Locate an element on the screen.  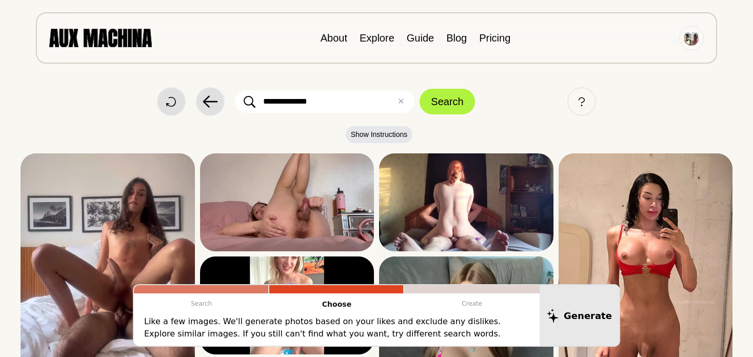
a: Guide is located at coordinates (420, 38).